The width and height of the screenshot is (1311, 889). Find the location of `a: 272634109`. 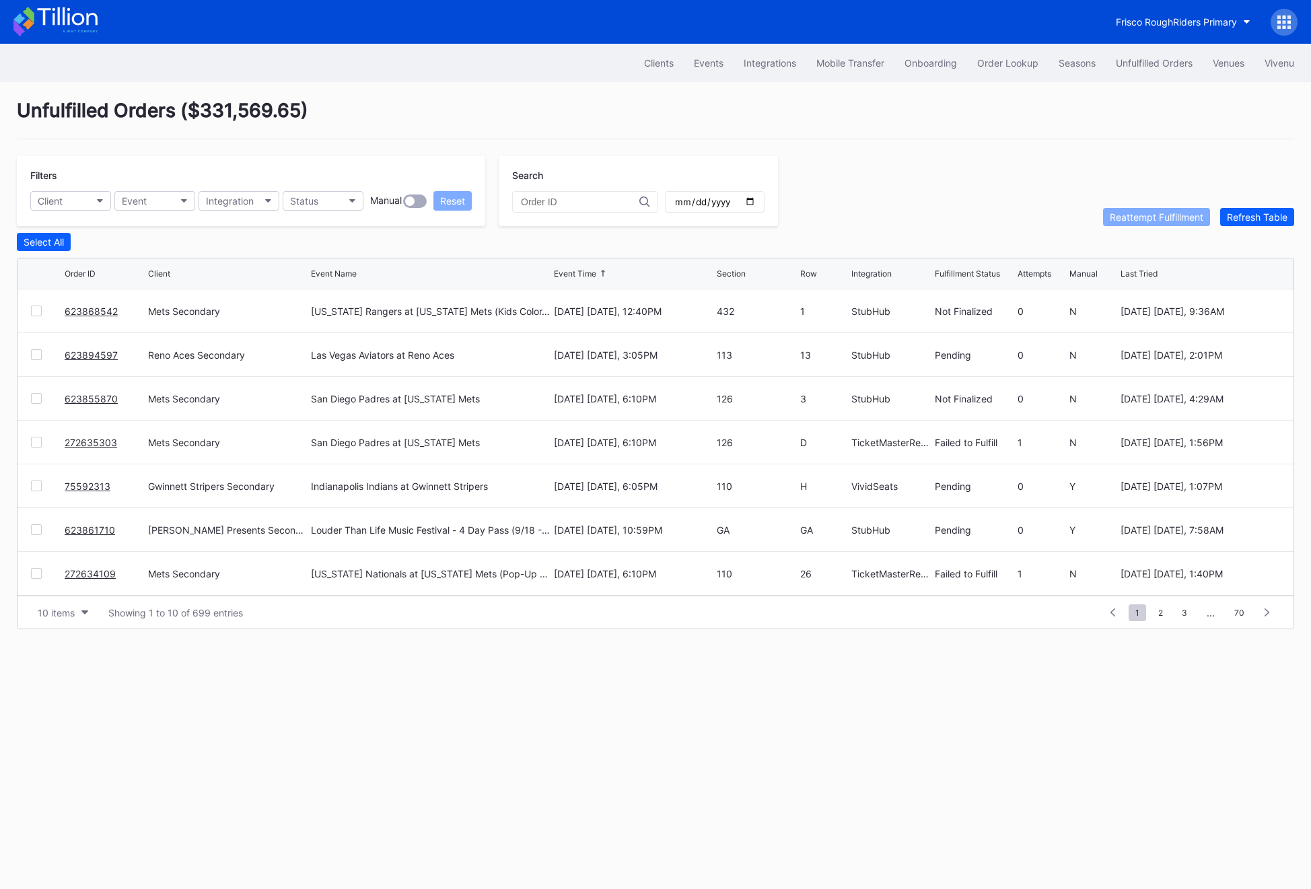

a: 272634109 is located at coordinates (90, 574).